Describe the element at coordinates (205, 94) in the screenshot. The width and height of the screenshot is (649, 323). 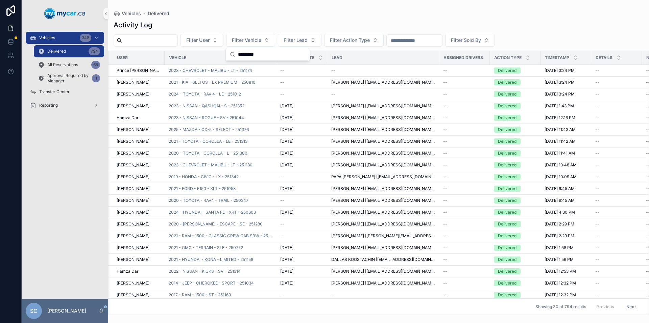
I see `span: 2024 - TOYOTA - RAV 4 - LE - 251012` at that location.